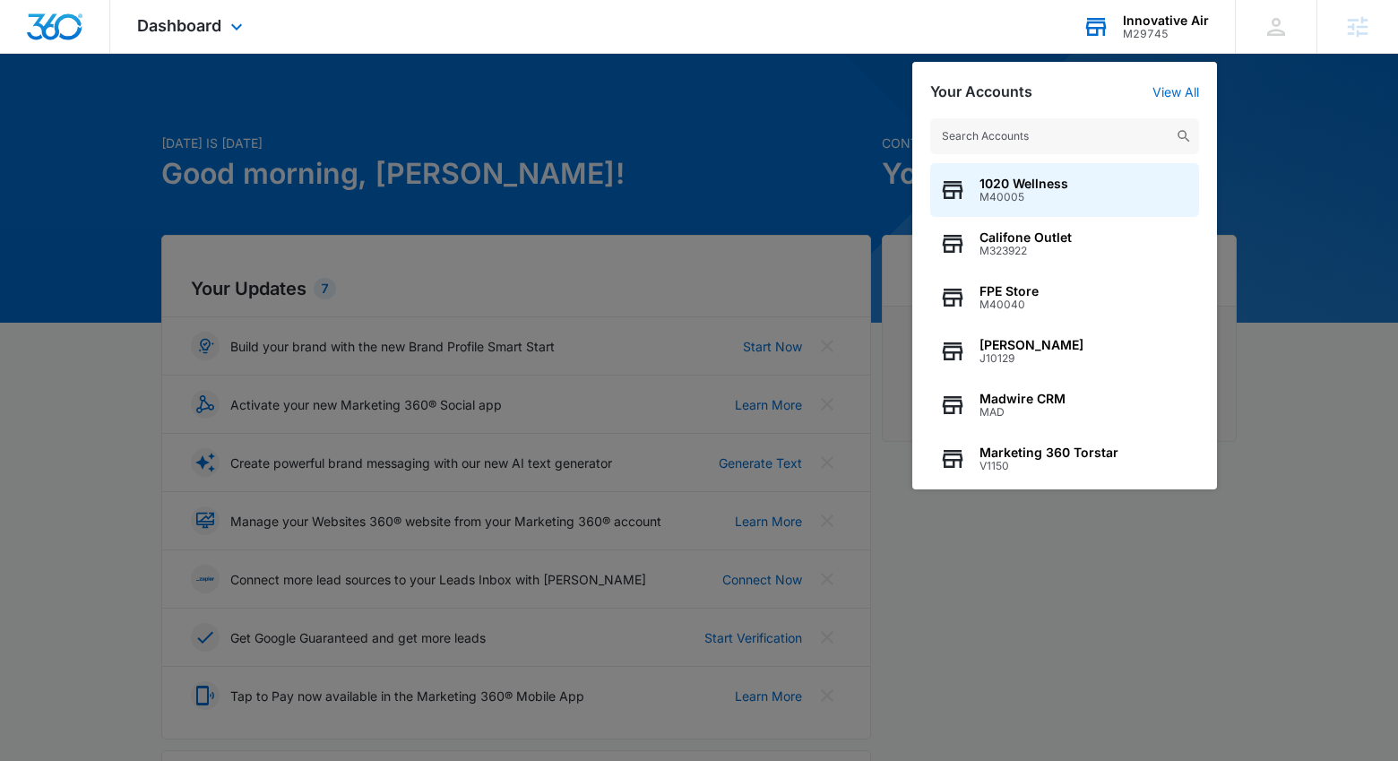 This screenshot has width=1398, height=761. Describe the element at coordinates (1009, 291) in the screenshot. I see `span: FPE Store` at that location.